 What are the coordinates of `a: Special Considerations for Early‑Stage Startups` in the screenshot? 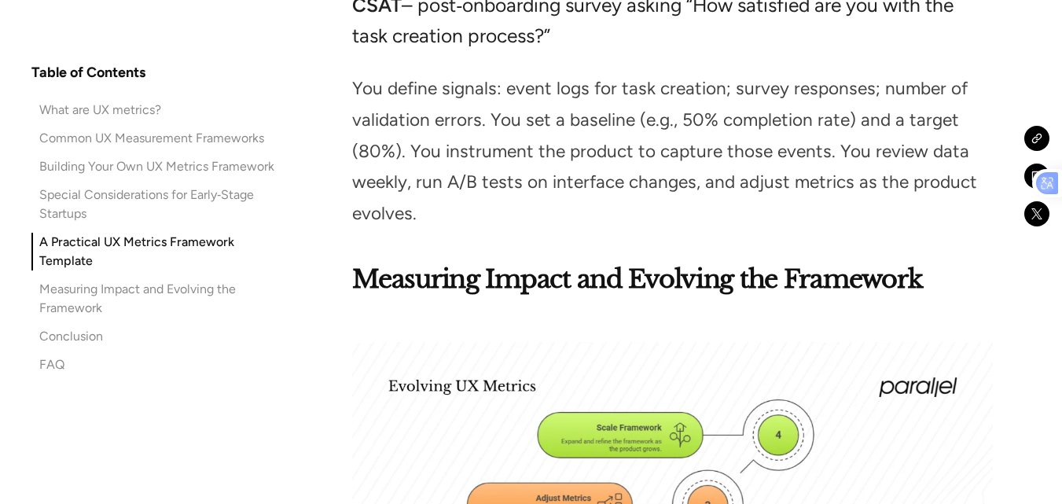 It's located at (156, 204).